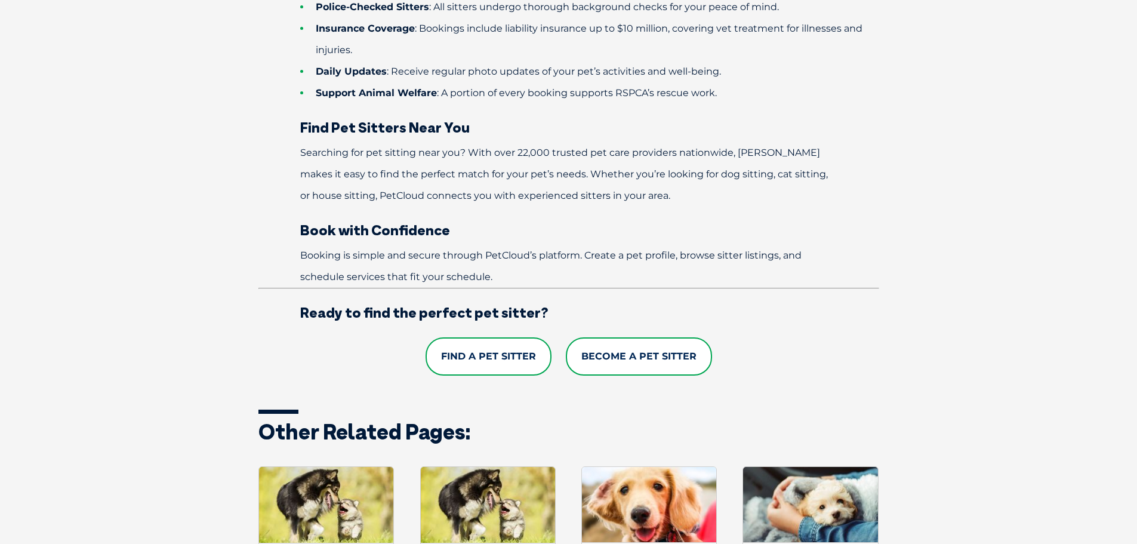  I want to click on h3: Other related pages:, so click(569, 432).